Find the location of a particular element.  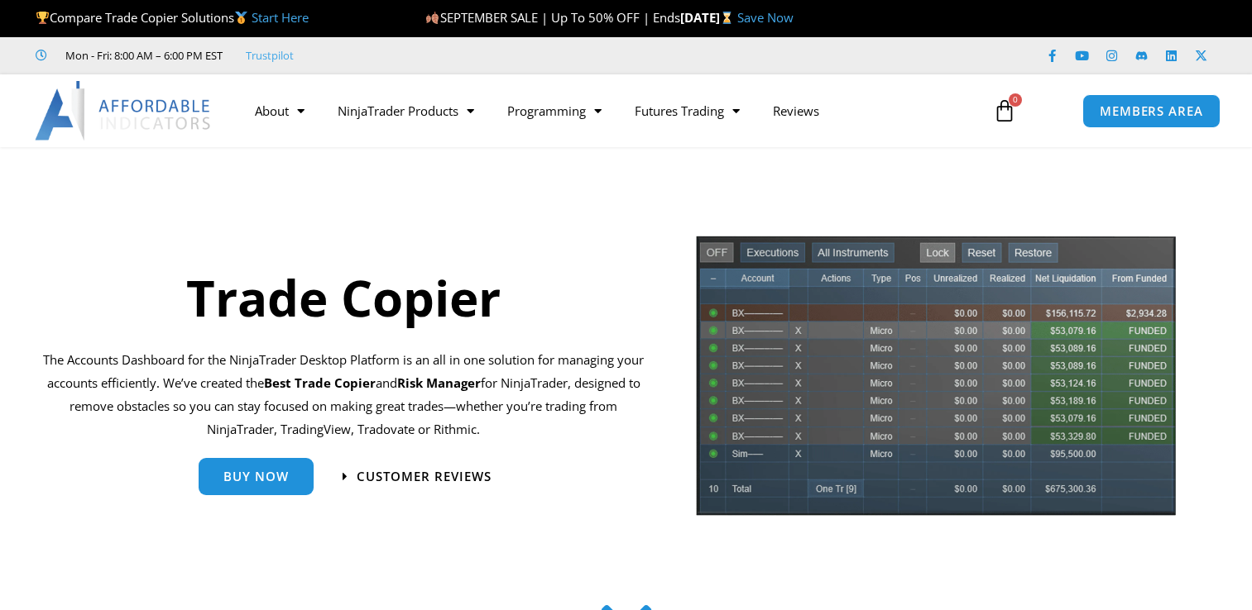

a: Customer Reviews is located at coordinates (417, 476).